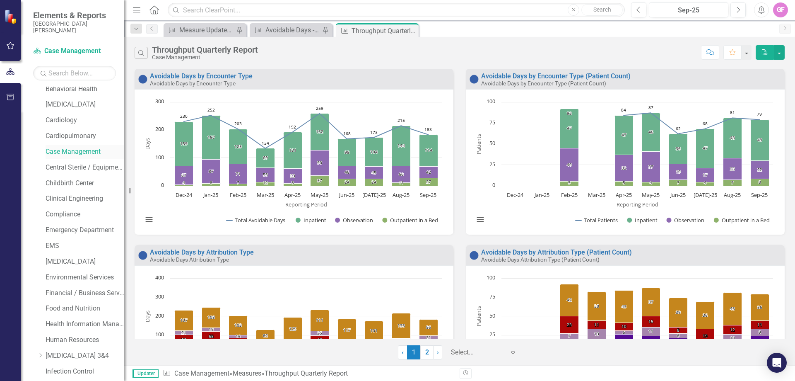 This screenshot has height=381, width=795. What do you see at coordinates (238, 174) in the screenshot?
I see `text: 71` at bounding box center [238, 174].